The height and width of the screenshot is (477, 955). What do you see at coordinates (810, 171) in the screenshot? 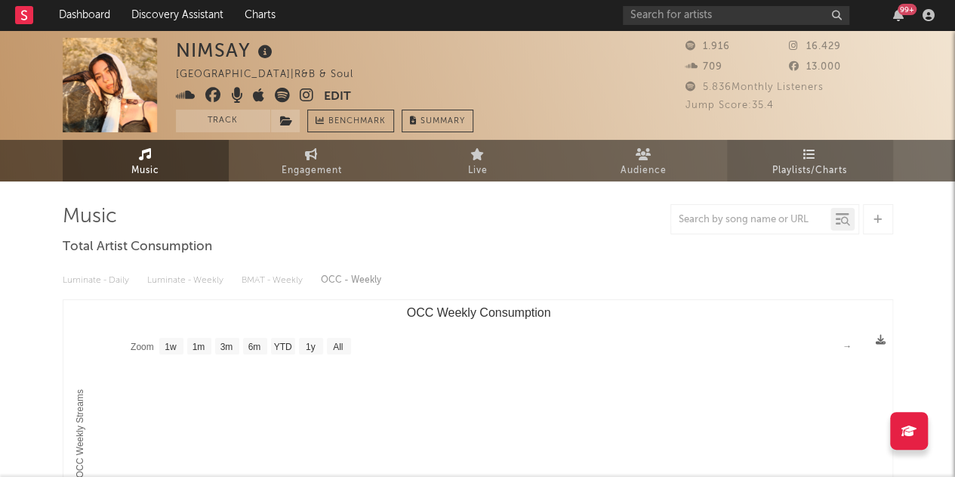
I see `span: Playlists/Charts` at bounding box center [810, 171].